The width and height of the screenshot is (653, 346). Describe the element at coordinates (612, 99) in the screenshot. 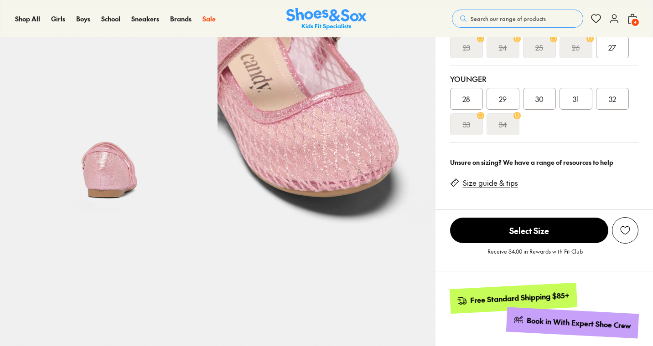

I see `span: 32` at that location.